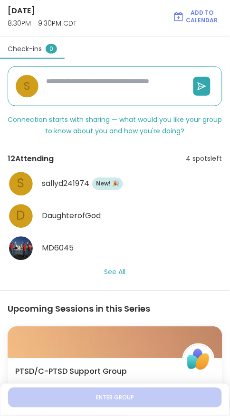 Image resolution: width=230 pixels, height=416 pixels. Describe the element at coordinates (25, 49) in the screenshot. I see `span: Check-ins` at that location.